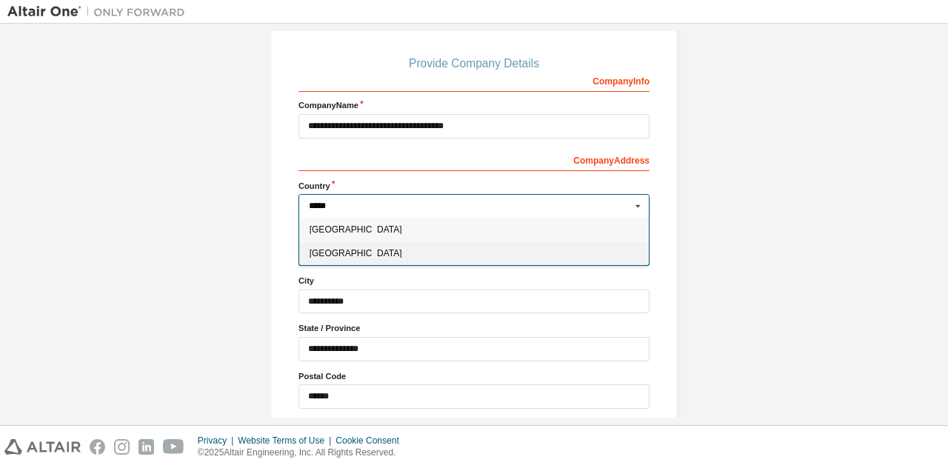 The height and width of the screenshot is (468, 948). What do you see at coordinates (121, 447) in the screenshot?
I see `img: instagram.svg` at bounding box center [121, 447].